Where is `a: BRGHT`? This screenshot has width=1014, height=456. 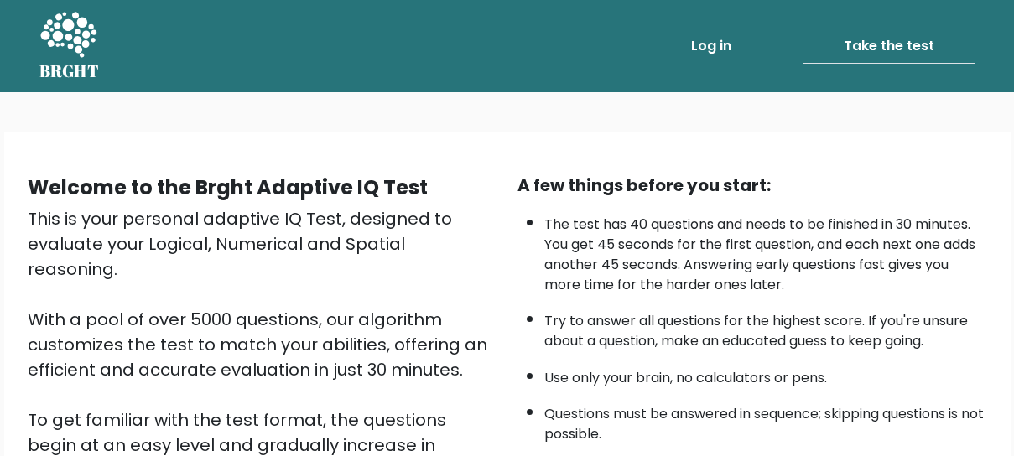 a: BRGHT is located at coordinates (70, 46).